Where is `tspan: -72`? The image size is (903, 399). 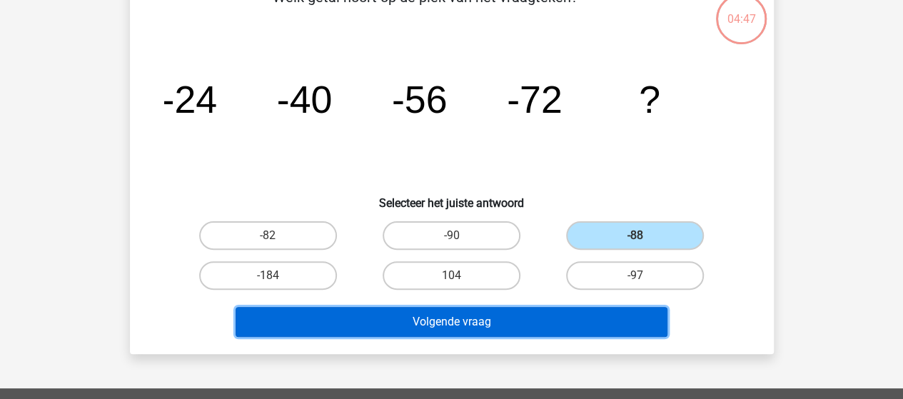
tspan: -72 is located at coordinates (534, 99).